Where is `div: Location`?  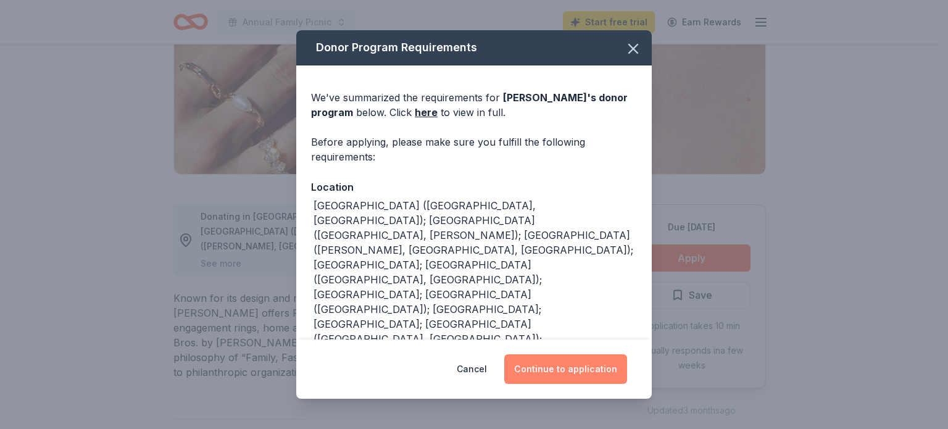
div: Location is located at coordinates (474, 187).